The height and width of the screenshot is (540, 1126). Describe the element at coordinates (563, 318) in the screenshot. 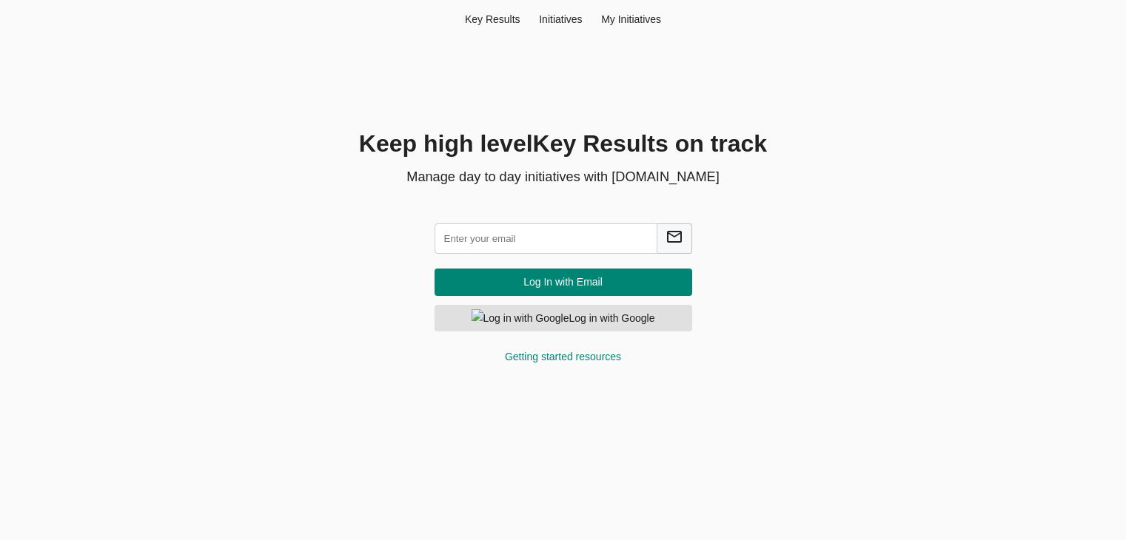

I see `span: Log in with Google` at that location.